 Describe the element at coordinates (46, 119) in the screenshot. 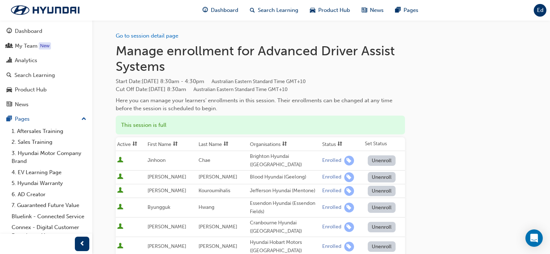

I see `button: Pages` at that location.